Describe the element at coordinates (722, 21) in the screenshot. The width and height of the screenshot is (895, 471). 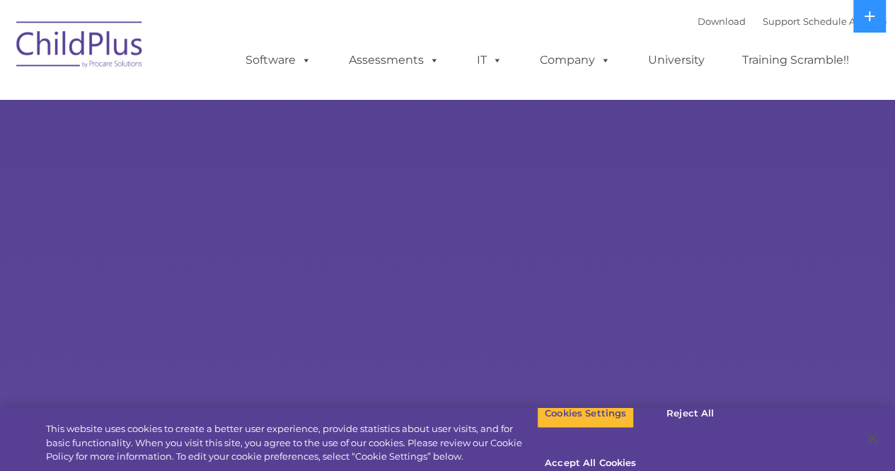
I see `a: Download` at that location.